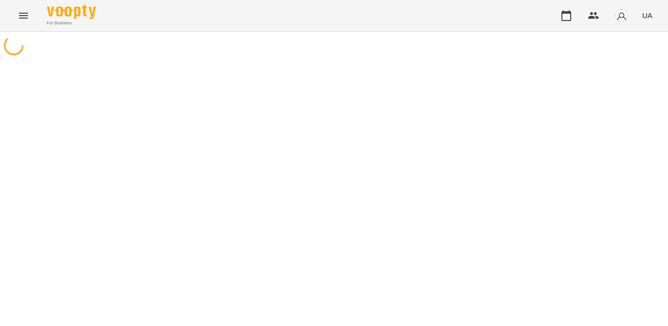 Image resolution: width=668 pixels, height=326 pixels. I want to click on button: Menu, so click(23, 16).